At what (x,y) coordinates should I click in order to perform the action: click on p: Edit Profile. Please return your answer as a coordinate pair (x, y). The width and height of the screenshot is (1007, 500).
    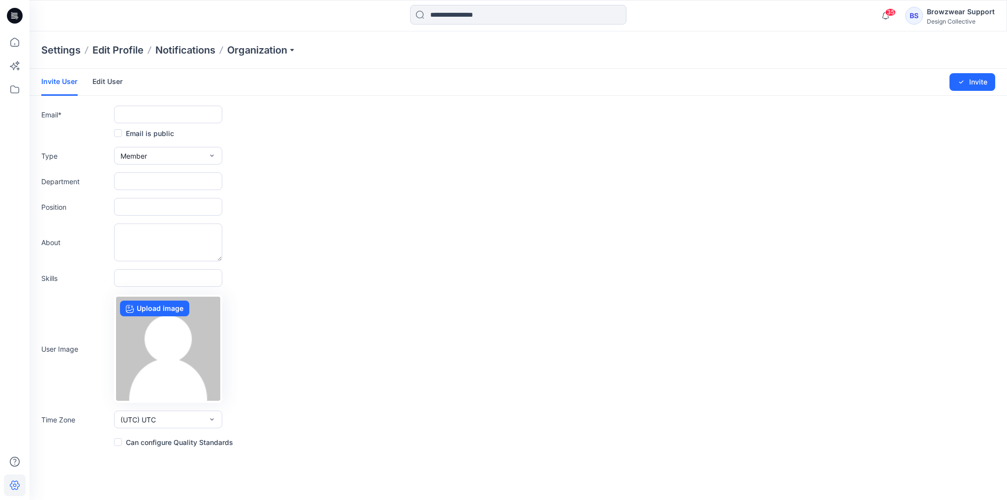
    Looking at the image, I should click on (118, 50).